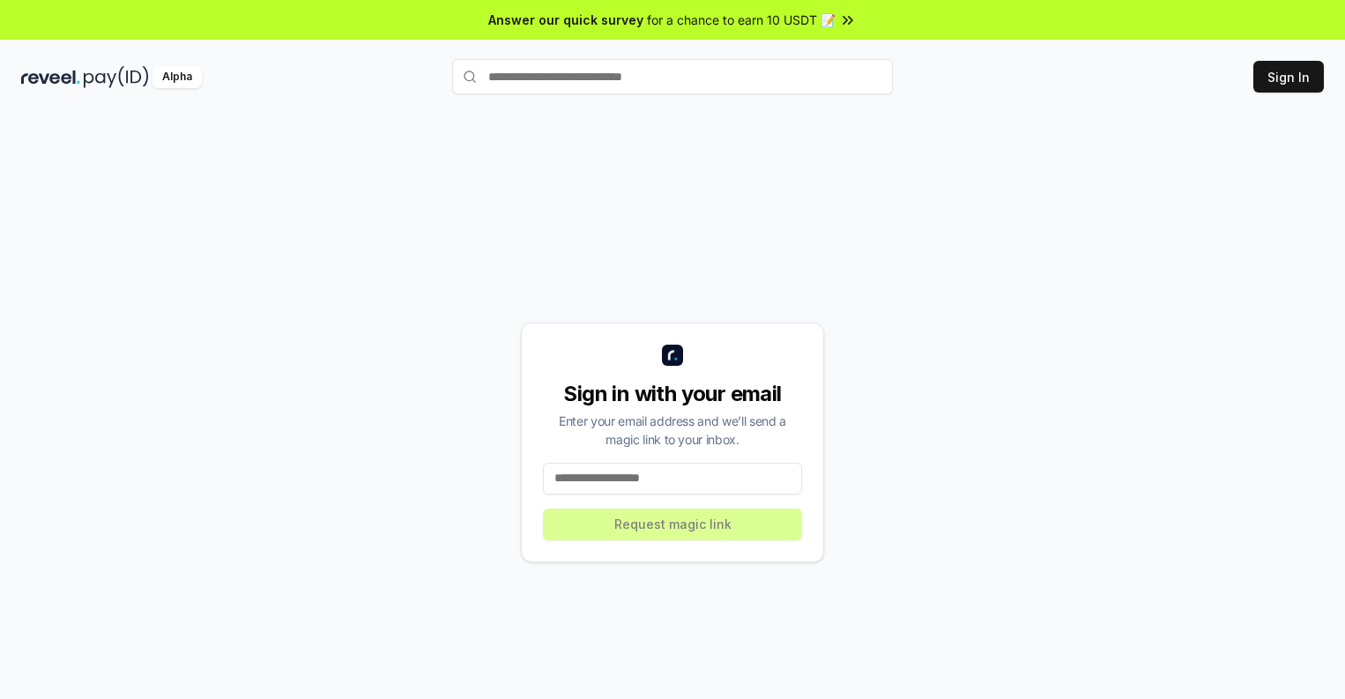  What do you see at coordinates (673, 430) in the screenshot?
I see `div: Enter your email address and we’ll send a magic link to your inbox.` at bounding box center [673, 430].